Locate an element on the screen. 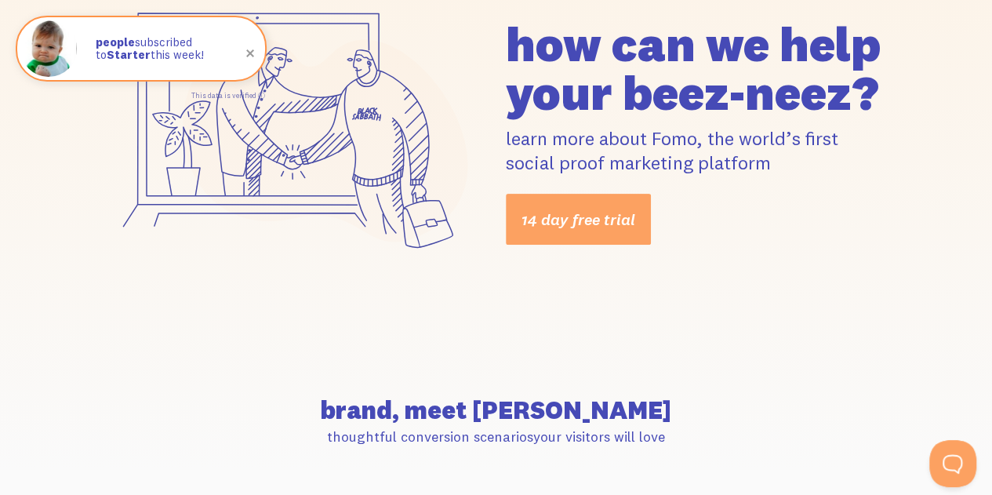 This screenshot has height=495, width=992. a: 14 day free trial is located at coordinates (578, 219).